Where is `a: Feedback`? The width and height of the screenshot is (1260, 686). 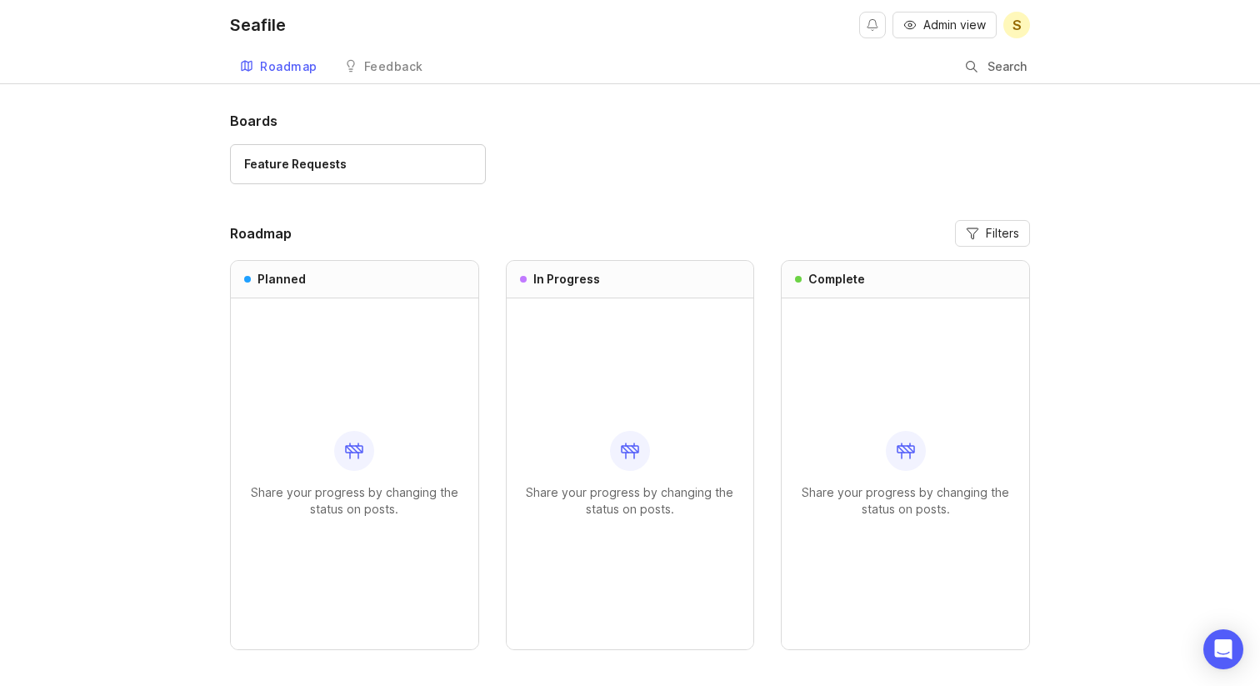
a: Feedback is located at coordinates (383, 67).